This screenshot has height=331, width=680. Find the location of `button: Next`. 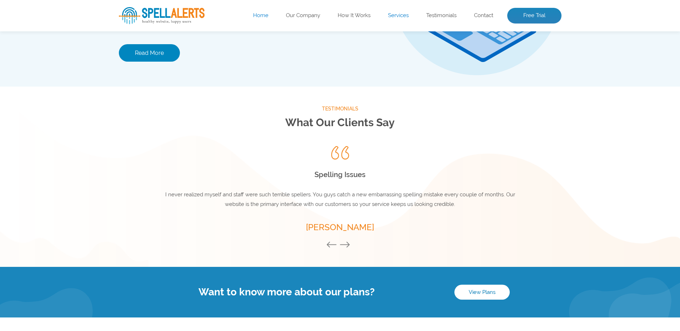

button: Next is located at coordinates (346, 245).